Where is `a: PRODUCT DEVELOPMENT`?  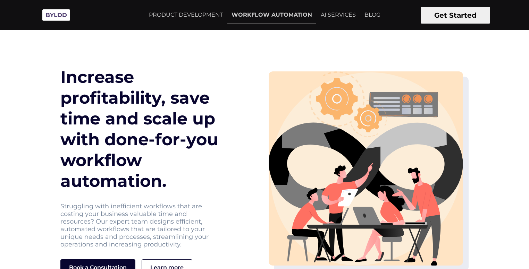
a: PRODUCT DEVELOPMENT is located at coordinates (186, 15).